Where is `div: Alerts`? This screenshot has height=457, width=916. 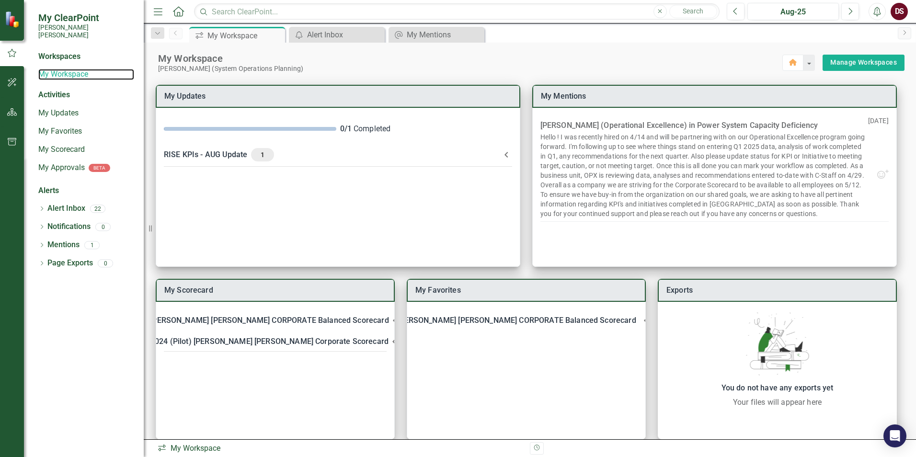 div: Alerts is located at coordinates (86, 191).